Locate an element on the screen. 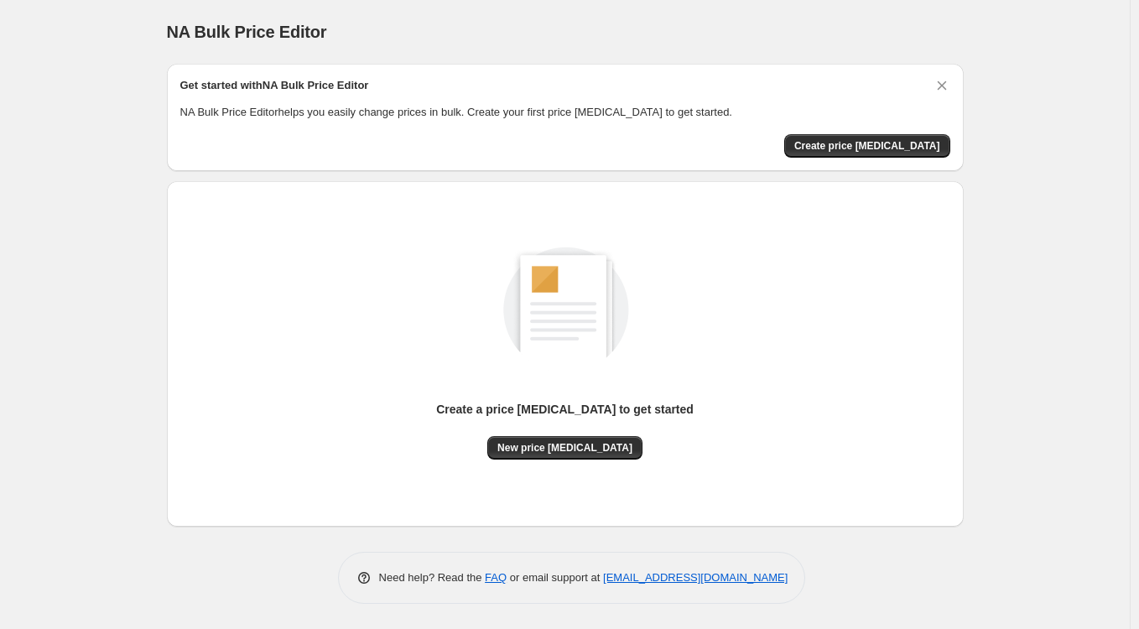 The width and height of the screenshot is (1139, 629). button: Create price change job is located at coordinates (867, 146).